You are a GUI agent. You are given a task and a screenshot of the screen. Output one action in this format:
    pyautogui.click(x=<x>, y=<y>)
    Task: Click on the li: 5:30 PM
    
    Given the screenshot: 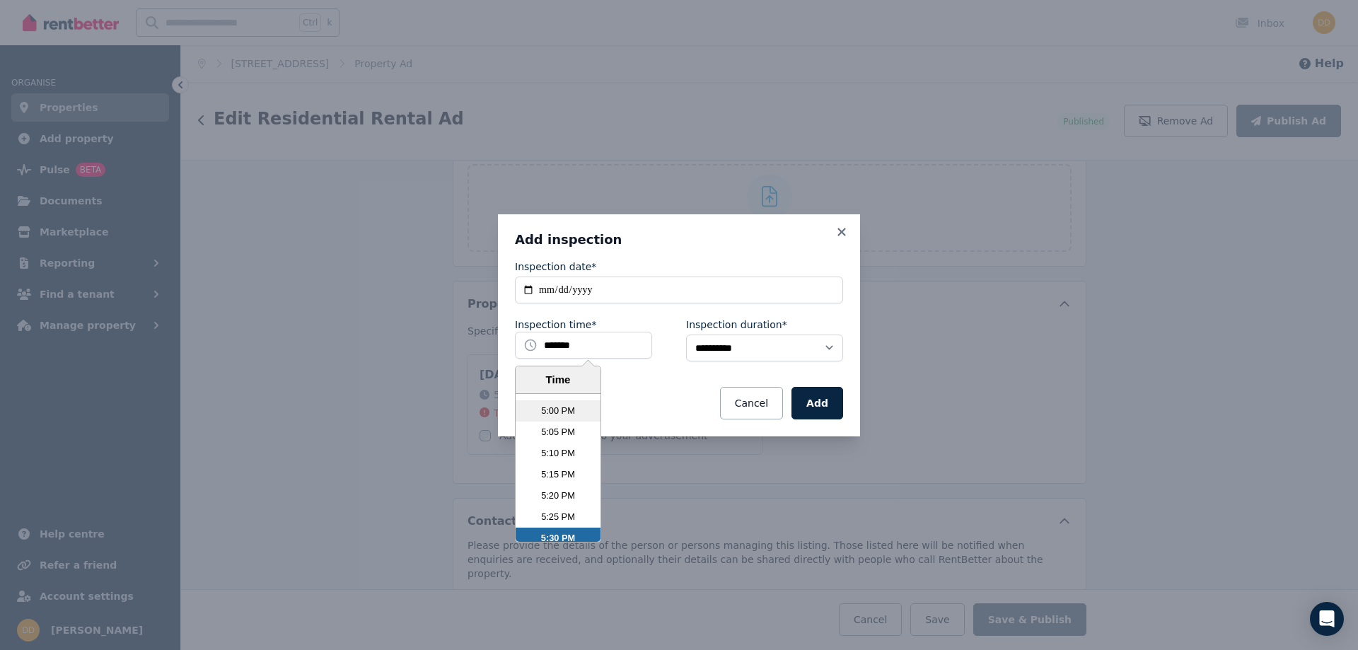 What is the action you would take?
    pyautogui.click(x=558, y=538)
    